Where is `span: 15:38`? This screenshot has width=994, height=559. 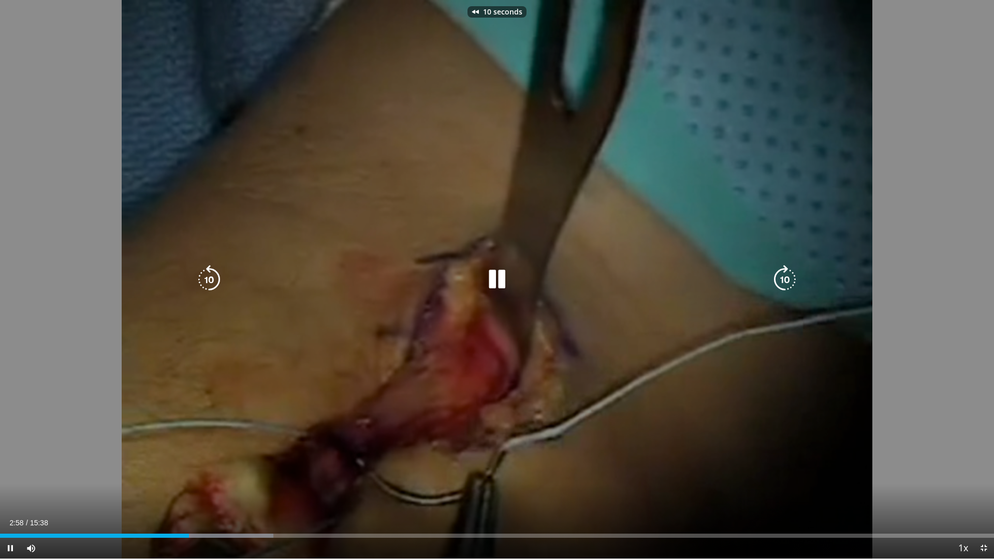
span: 15:38 is located at coordinates (39, 523).